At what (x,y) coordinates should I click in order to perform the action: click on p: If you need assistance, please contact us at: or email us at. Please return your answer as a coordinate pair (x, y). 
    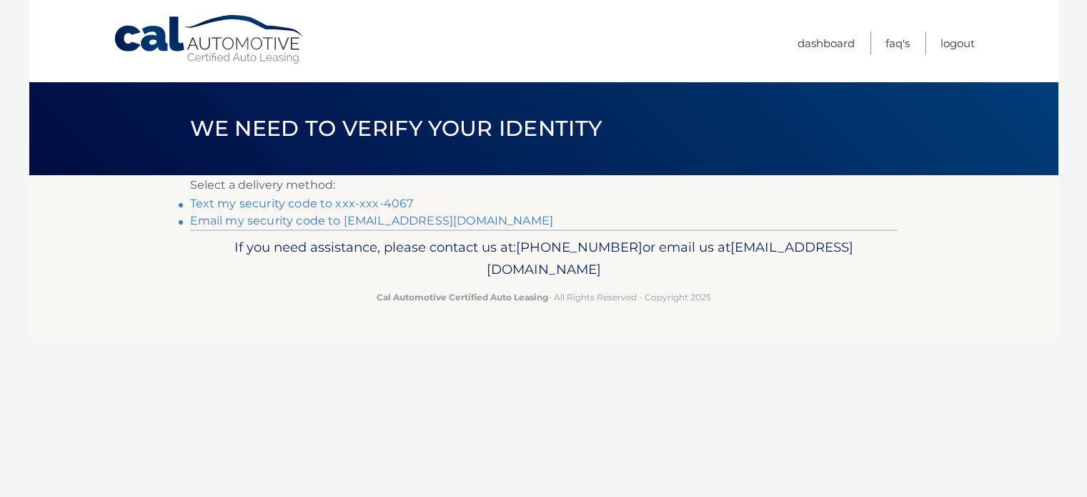
    Looking at the image, I should click on (544, 259).